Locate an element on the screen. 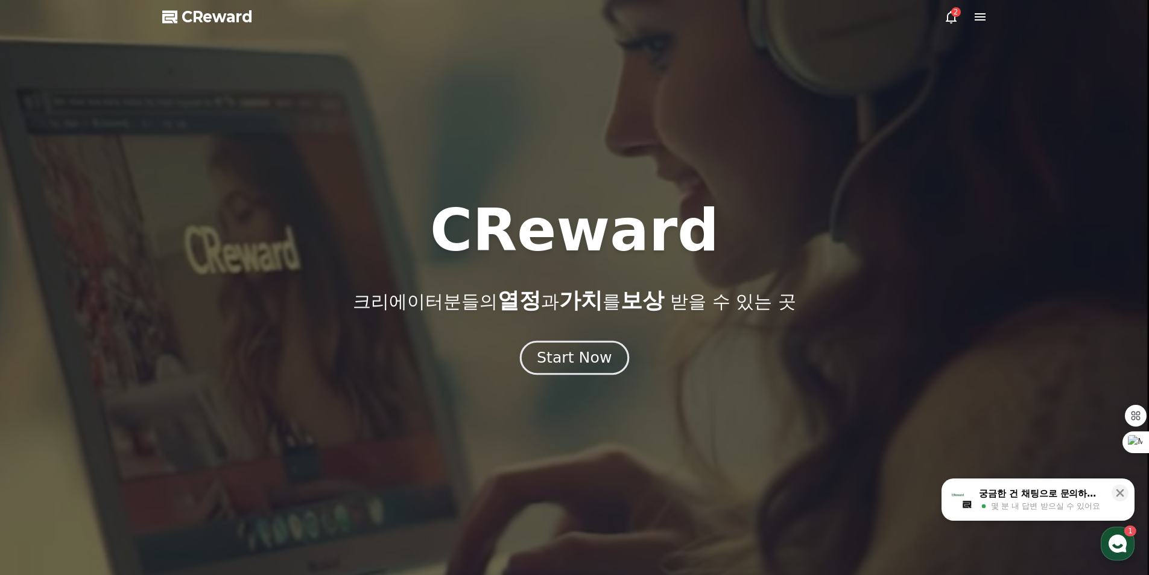  div: 2 is located at coordinates (956, 12).